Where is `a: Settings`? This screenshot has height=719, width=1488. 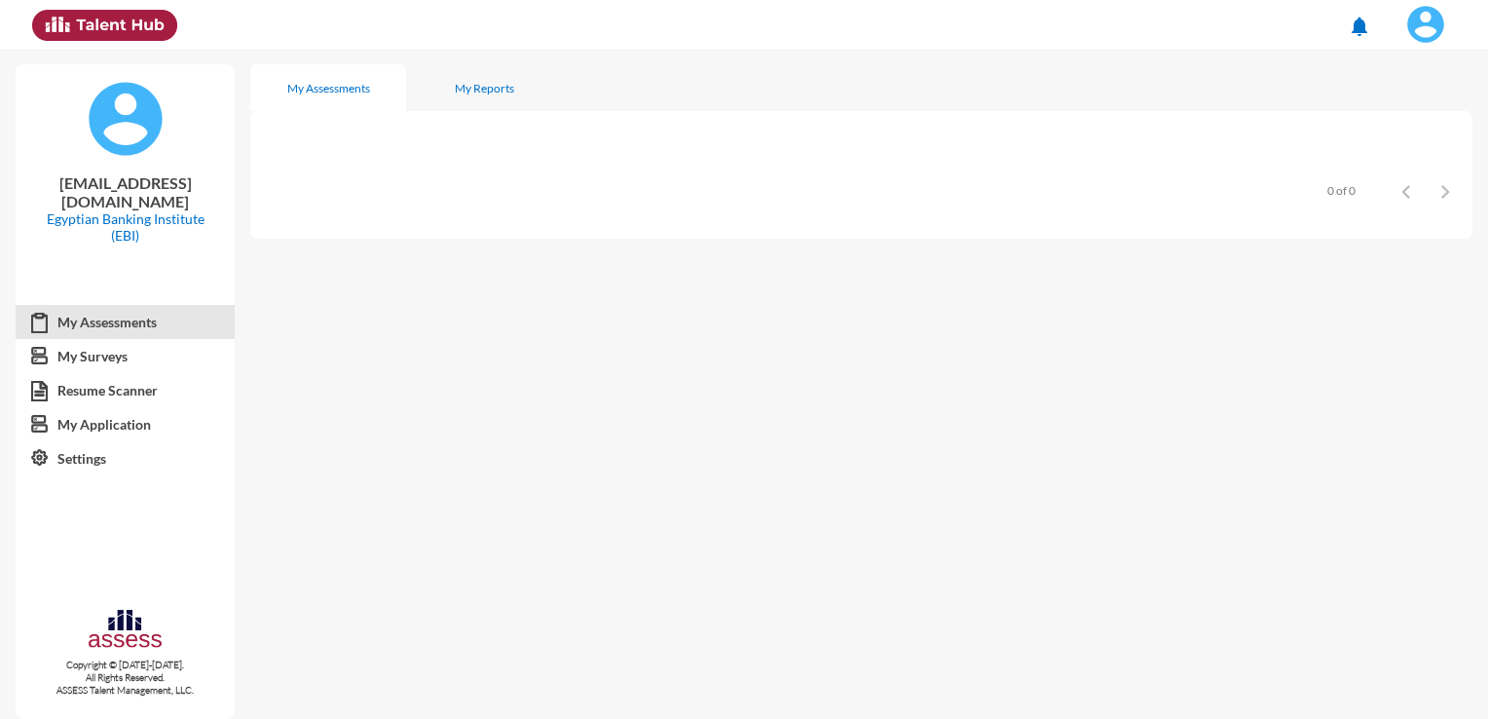
a: Settings is located at coordinates (125, 459).